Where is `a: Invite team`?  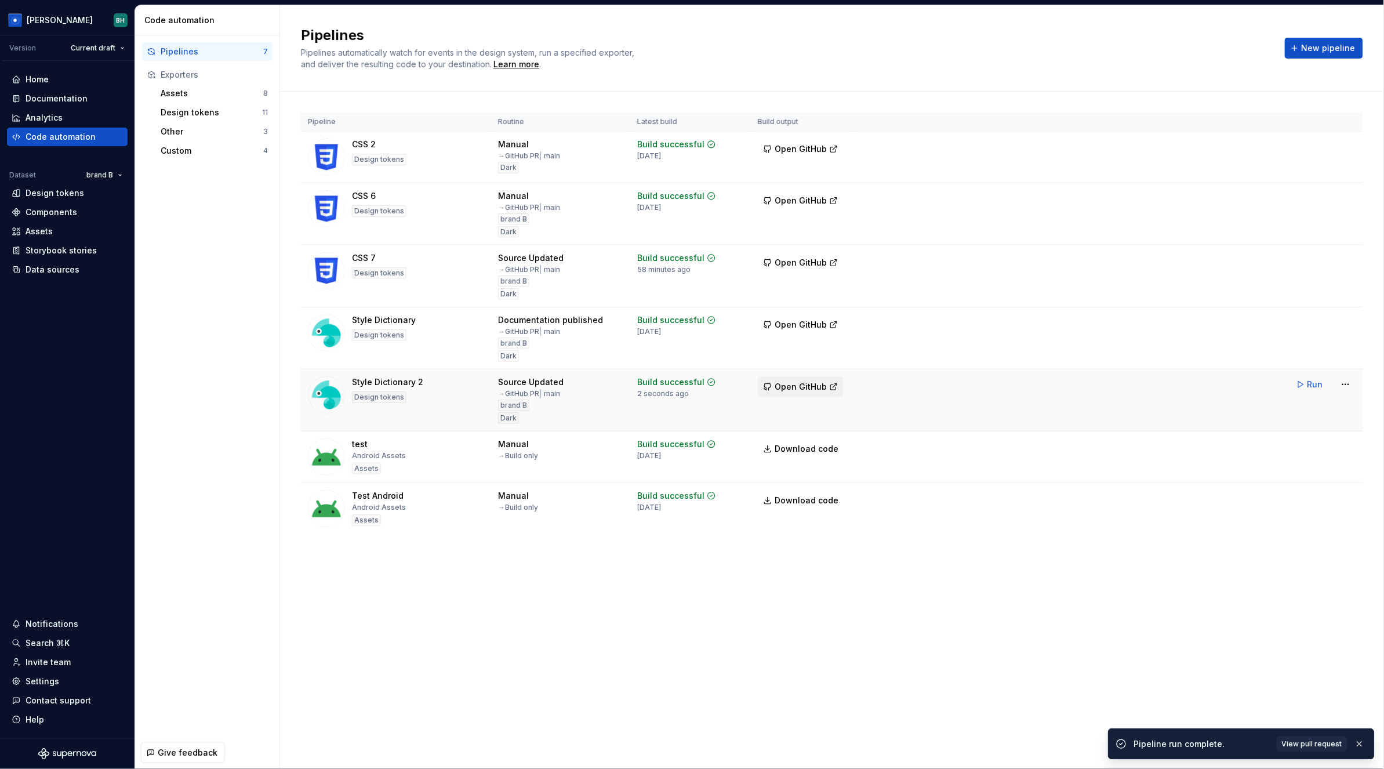
a: Invite team is located at coordinates (67, 662).